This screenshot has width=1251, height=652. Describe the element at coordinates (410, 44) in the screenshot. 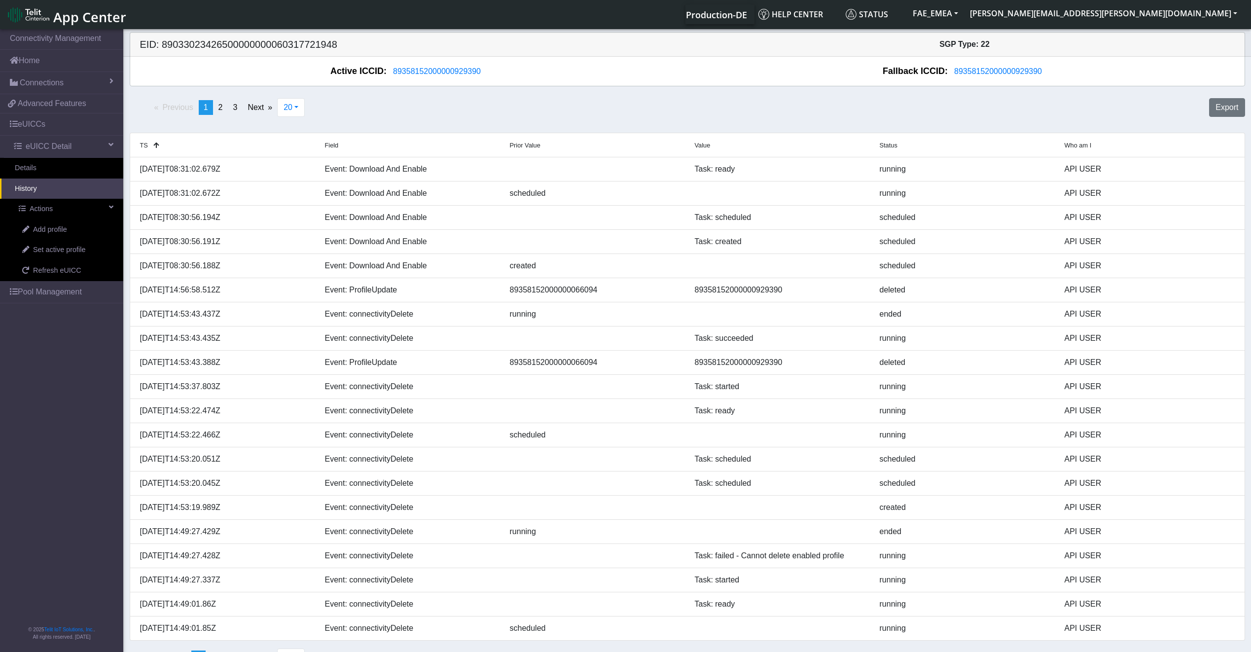

I see `h5: EID: 89033023426500000000060317721948` at that location.